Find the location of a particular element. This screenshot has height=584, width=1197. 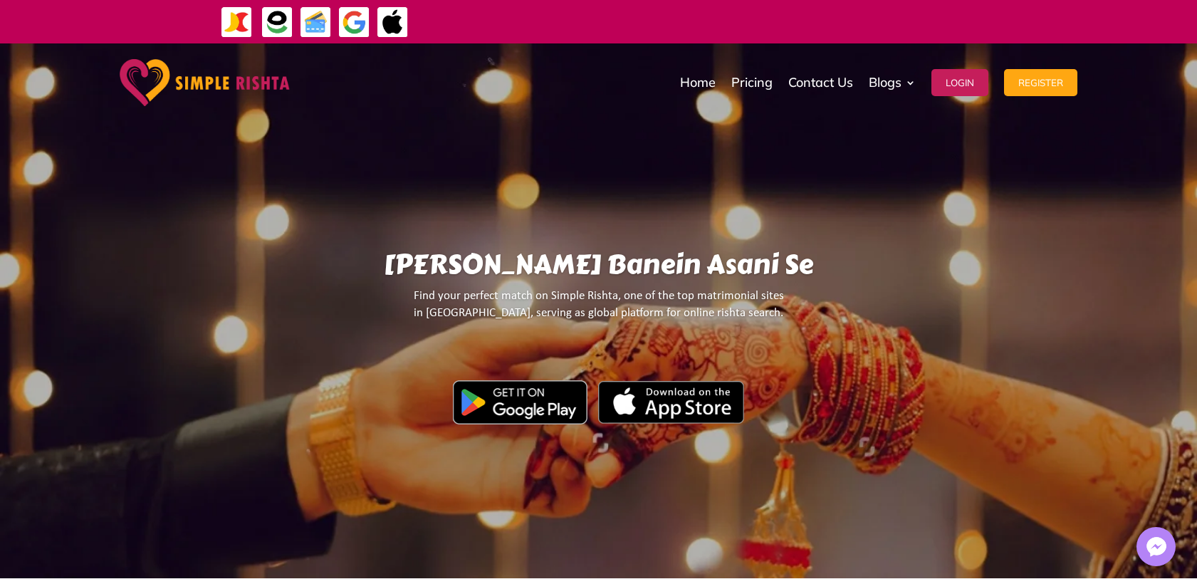

img: Messenger is located at coordinates (1157, 547).